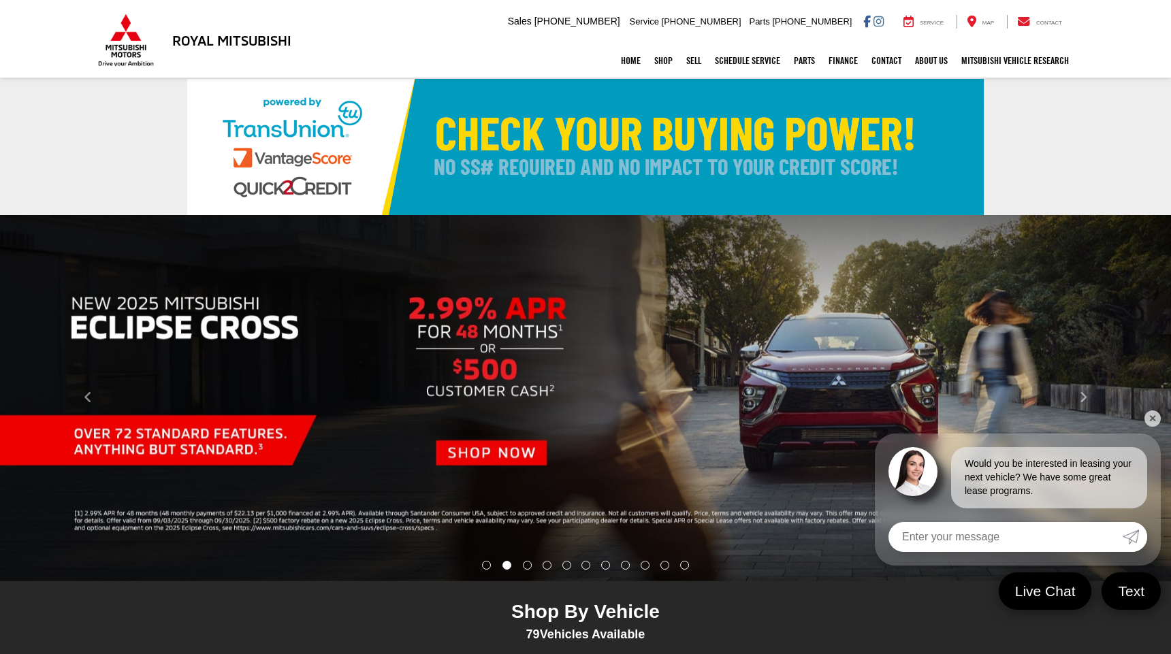 This screenshot has height=654, width=1171. What do you see at coordinates (1131, 591) in the screenshot?
I see `span: Text` at bounding box center [1131, 591].